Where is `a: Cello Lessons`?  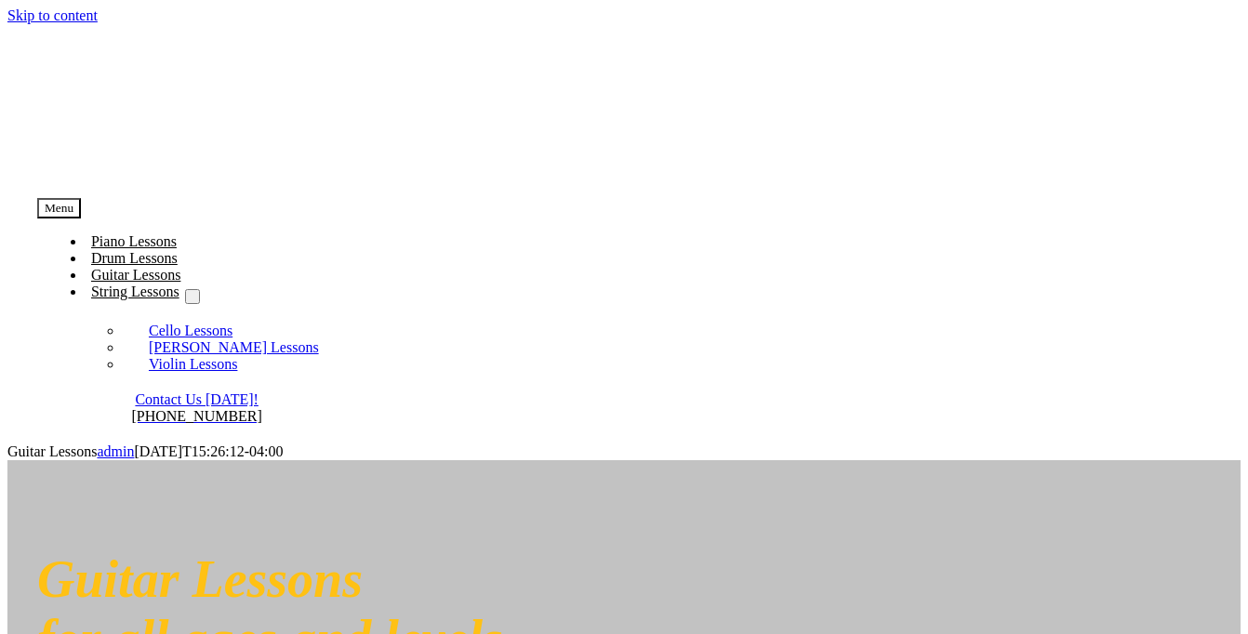
a: Cello Lessons is located at coordinates (191, 330).